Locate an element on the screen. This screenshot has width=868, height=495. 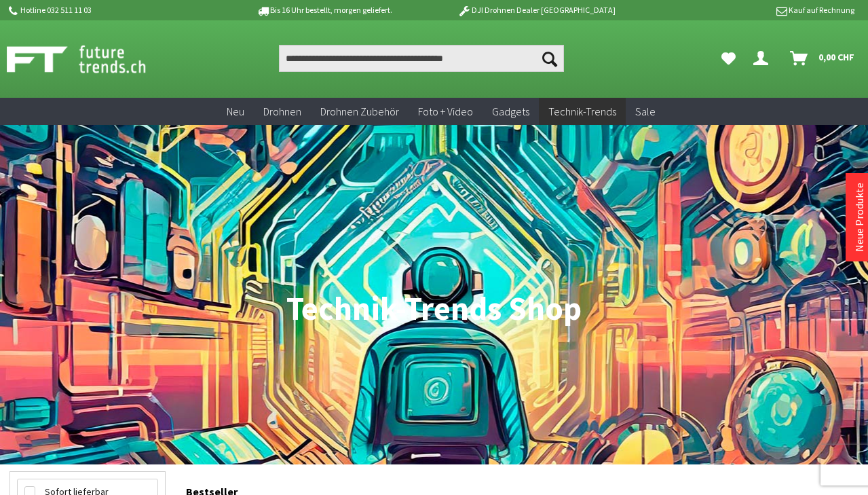
span: 0,00 CHF is located at coordinates (836, 57).